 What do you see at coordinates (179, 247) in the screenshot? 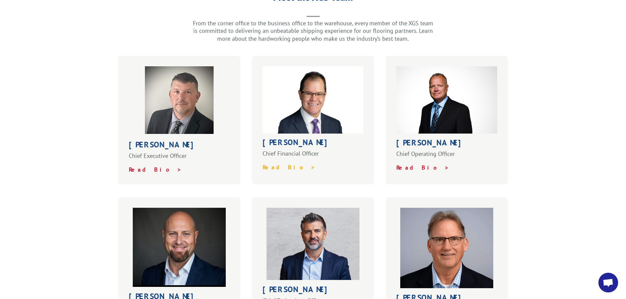
I see `img: placeholder-person` at bounding box center [179, 247].